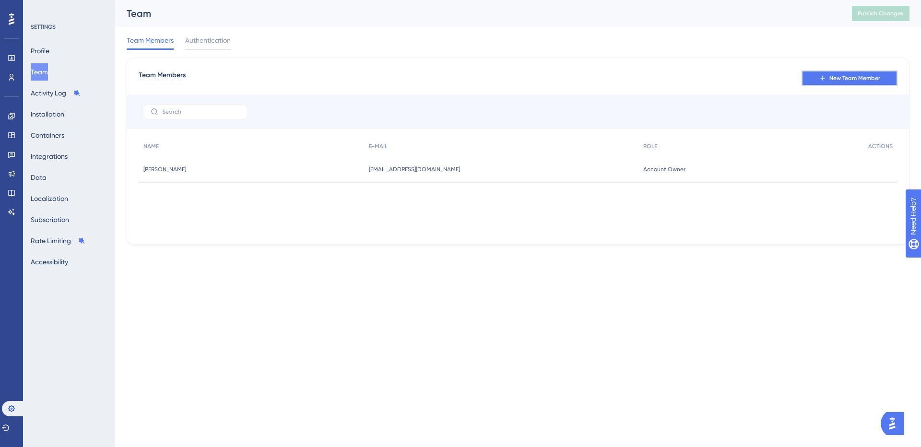 The height and width of the screenshot is (447, 921). What do you see at coordinates (38, 178) in the screenshot?
I see `button: Data` at bounding box center [38, 178].